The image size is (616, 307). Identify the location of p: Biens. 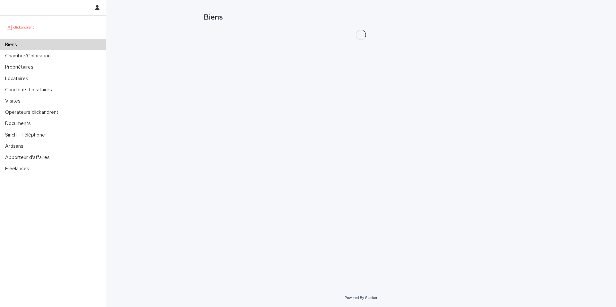
(12, 45).